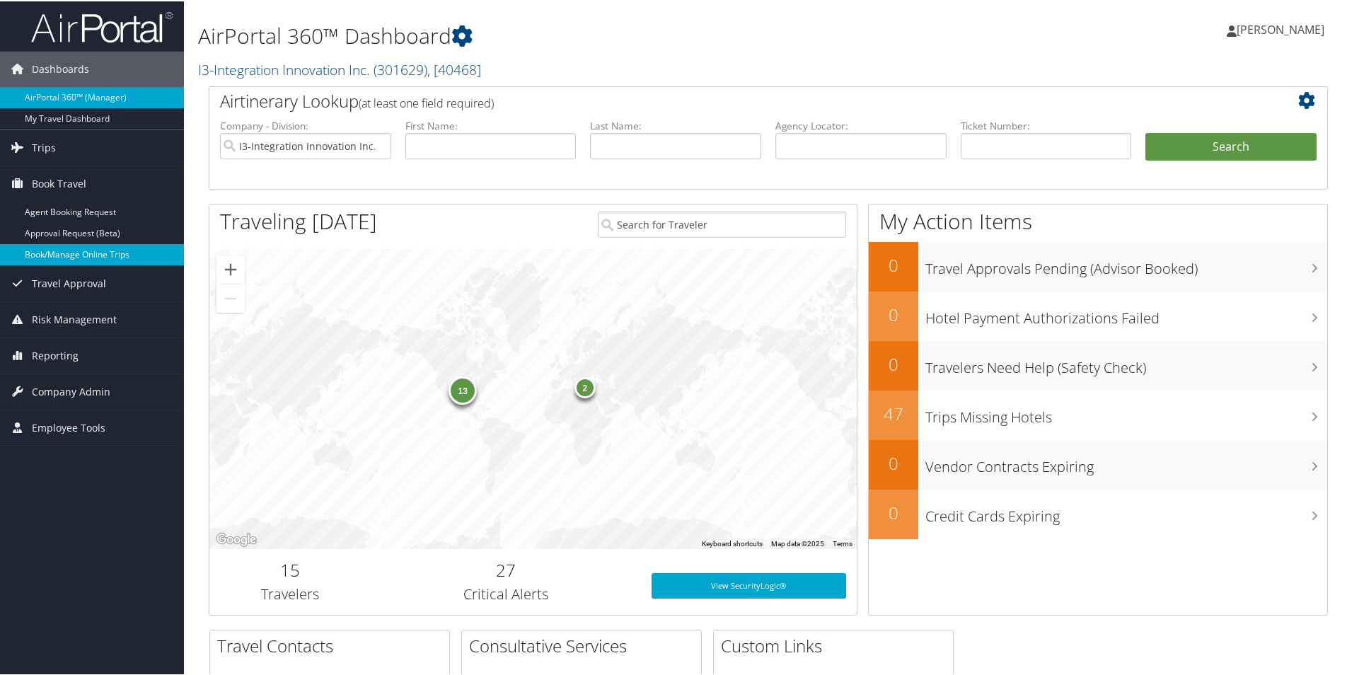  I want to click on a: 0Hotel Payment Authorizations Failed, so click(1098, 315).